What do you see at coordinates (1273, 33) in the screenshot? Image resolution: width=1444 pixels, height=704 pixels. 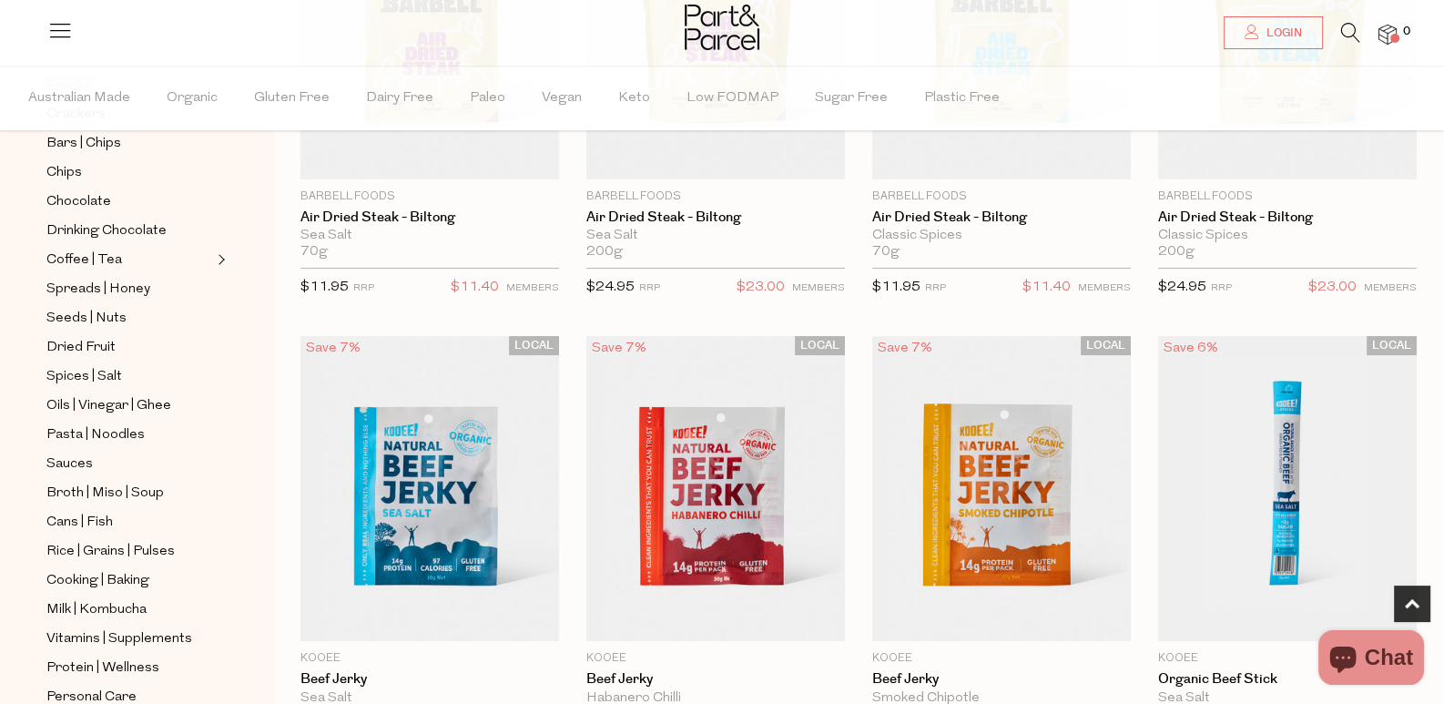 I see `a: Login` at bounding box center [1273, 33].